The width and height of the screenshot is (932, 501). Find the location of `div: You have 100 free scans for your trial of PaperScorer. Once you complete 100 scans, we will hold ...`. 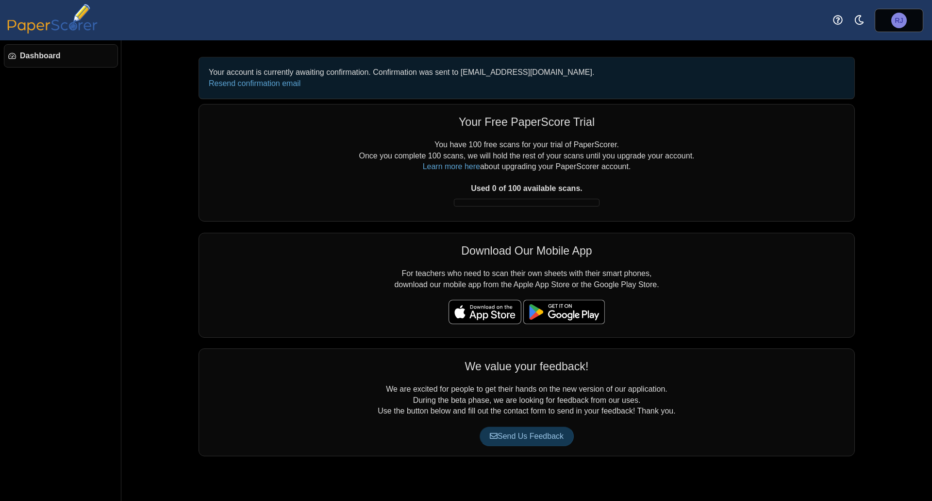

div: You have 100 free scans for your trial of PaperScorer. Once you complete 100 scans, we will hold ... is located at coordinates (527, 175).